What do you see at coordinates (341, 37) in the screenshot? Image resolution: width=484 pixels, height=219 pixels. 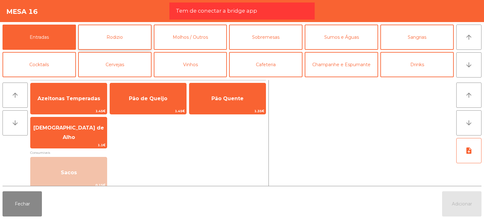 I see `button: Sumos e Águas` at bounding box center [341, 37].